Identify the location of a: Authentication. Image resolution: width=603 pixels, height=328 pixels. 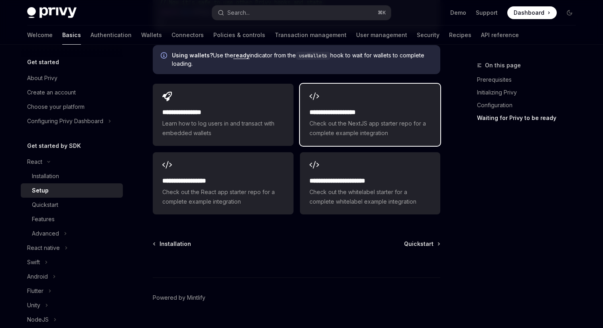
(111, 35).